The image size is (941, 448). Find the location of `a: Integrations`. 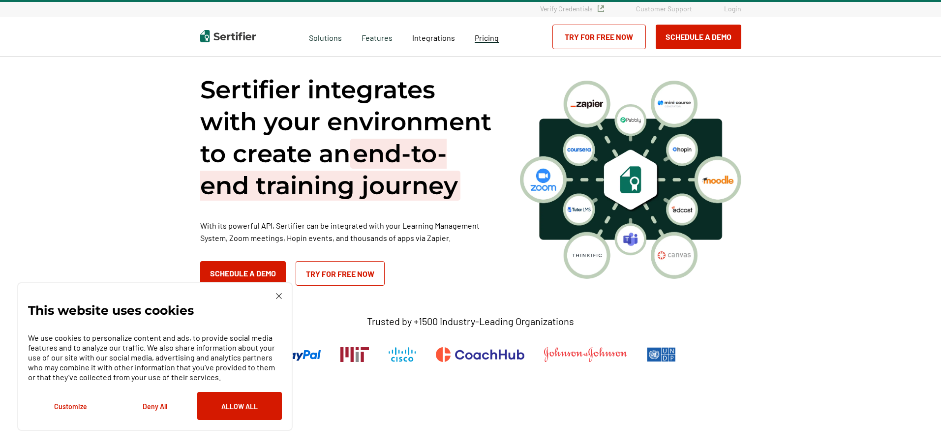

a: Integrations is located at coordinates (433, 36).